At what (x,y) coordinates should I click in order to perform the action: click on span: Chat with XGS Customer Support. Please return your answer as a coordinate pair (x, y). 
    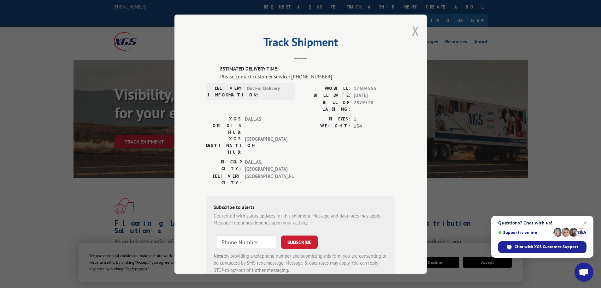
    Looking at the image, I should click on (547, 247).